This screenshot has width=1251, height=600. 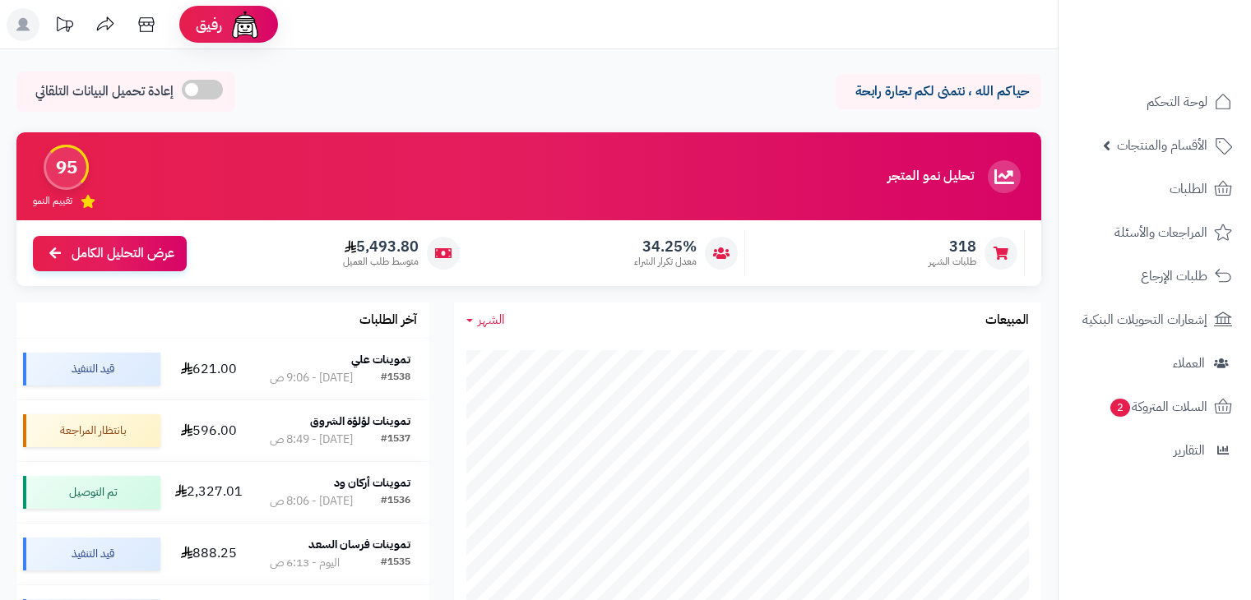 I want to click on a: التقارير, so click(x=1155, y=451).